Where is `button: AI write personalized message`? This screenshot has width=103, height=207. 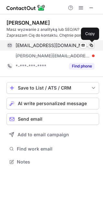
button: AI write personalized message is located at coordinates (53, 103).